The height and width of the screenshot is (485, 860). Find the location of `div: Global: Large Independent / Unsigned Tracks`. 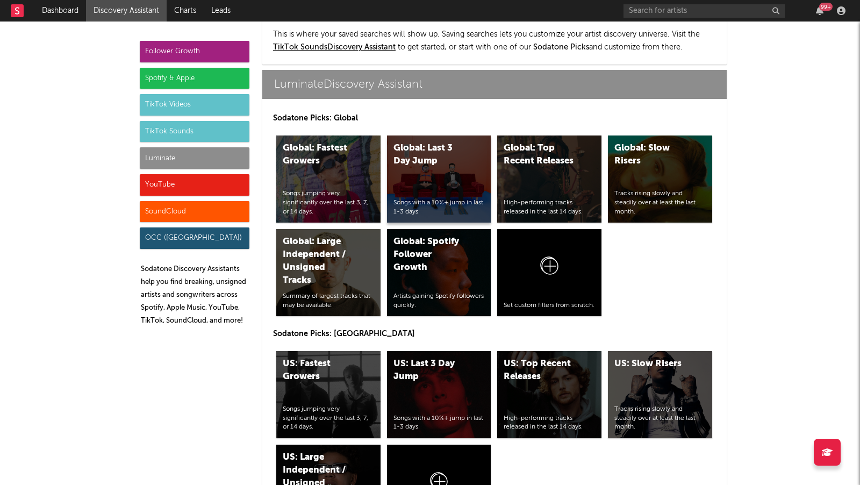

div: Global: Large Independent / Unsigned Tracks is located at coordinates (319, 261).